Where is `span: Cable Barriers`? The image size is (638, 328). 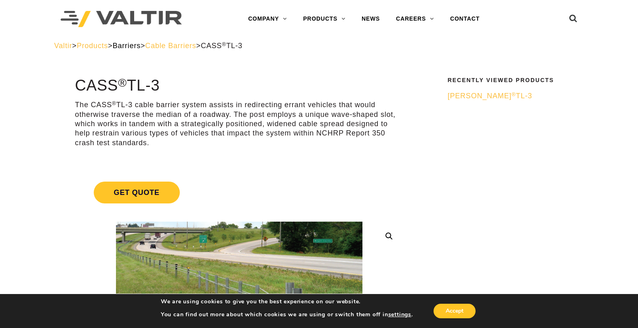 span: Cable Barriers is located at coordinates (171, 46).